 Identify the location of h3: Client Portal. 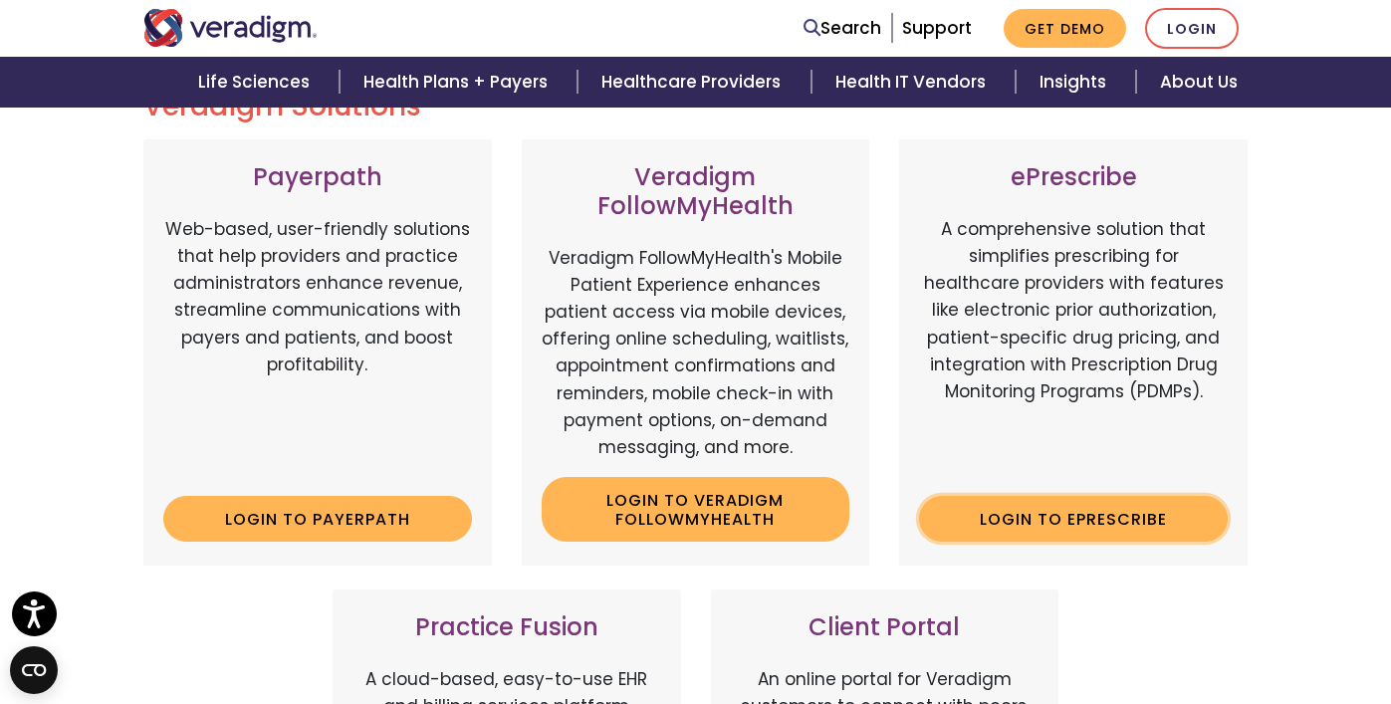
(885, 627).